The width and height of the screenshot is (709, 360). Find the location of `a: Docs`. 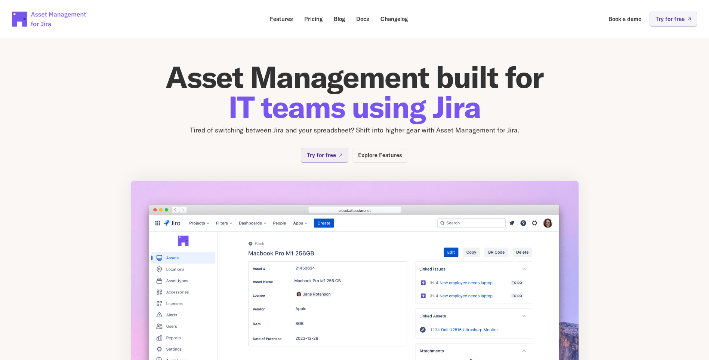

a: Docs is located at coordinates (363, 19).